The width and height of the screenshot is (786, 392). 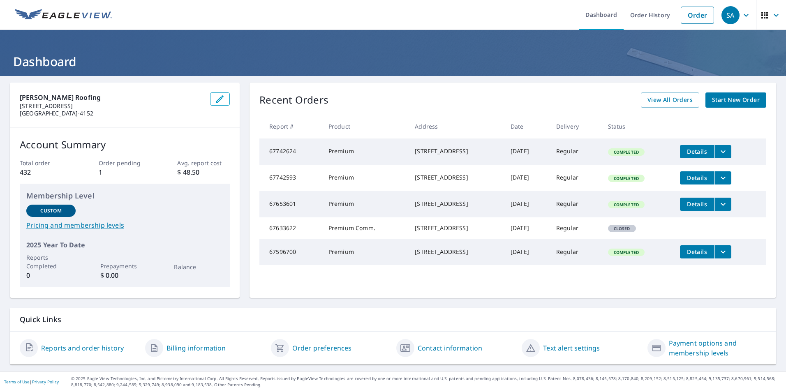 I want to click on p: Reports Completed, so click(x=51, y=262).